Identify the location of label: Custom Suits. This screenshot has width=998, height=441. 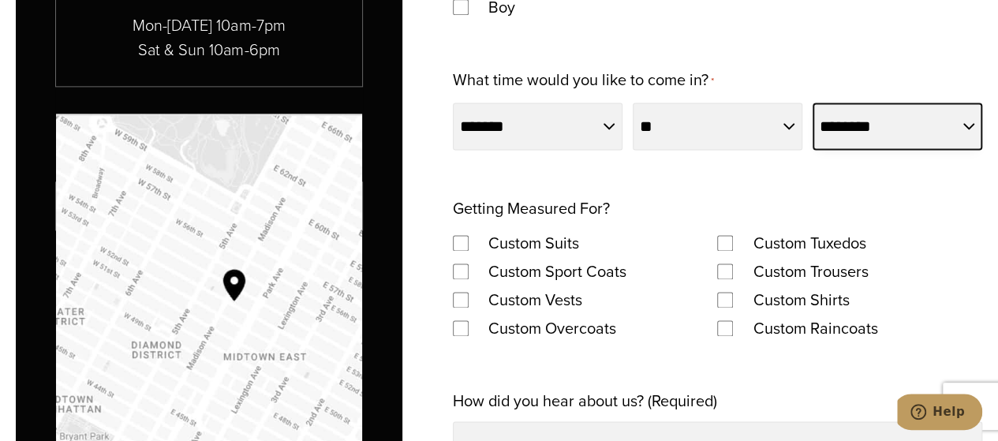
(534, 243).